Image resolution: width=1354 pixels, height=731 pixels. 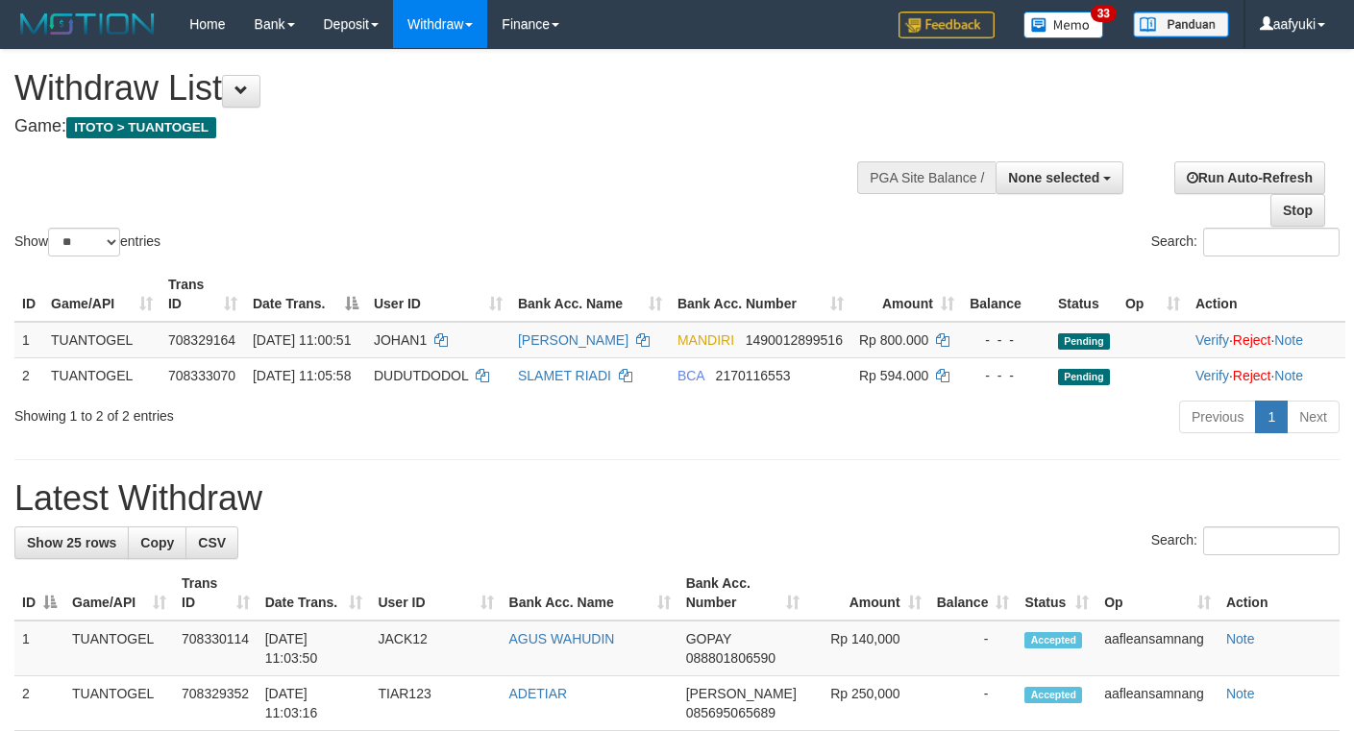 What do you see at coordinates (1103, 13) in the screenshot?
I see `span: 33` at bounding box center [1103, 13].